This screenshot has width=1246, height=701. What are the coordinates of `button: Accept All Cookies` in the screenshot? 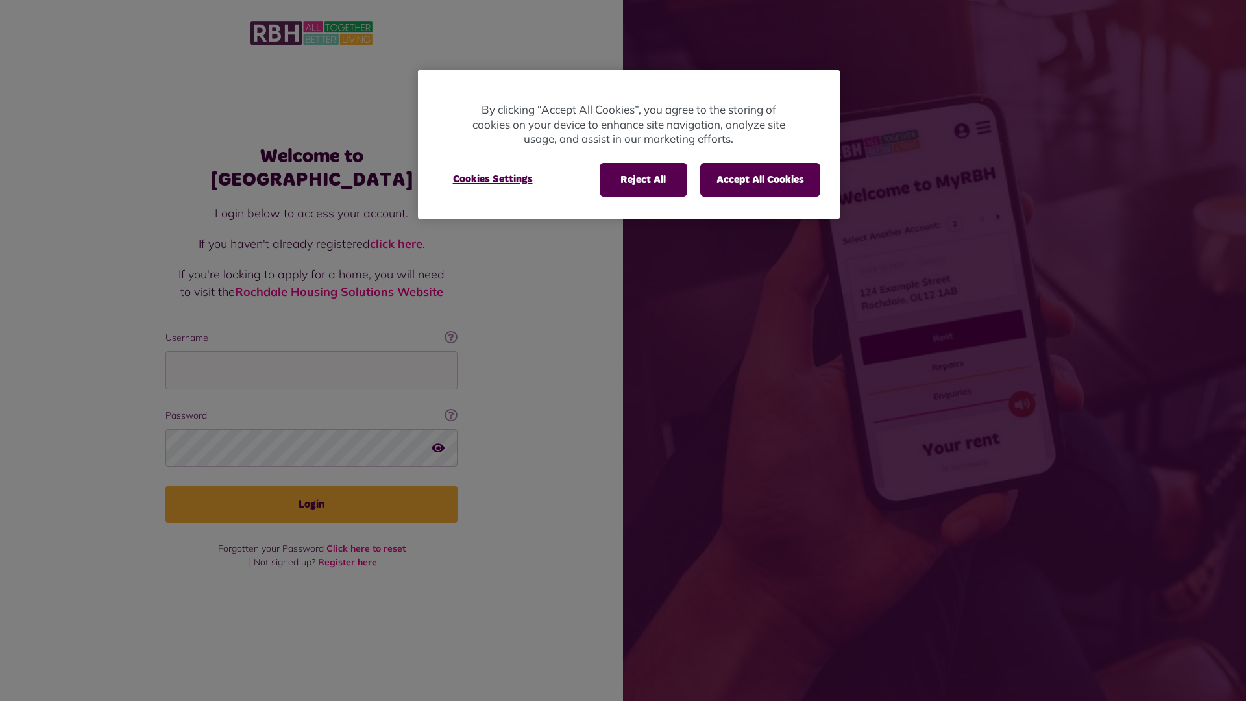 It's located at (760, 180).